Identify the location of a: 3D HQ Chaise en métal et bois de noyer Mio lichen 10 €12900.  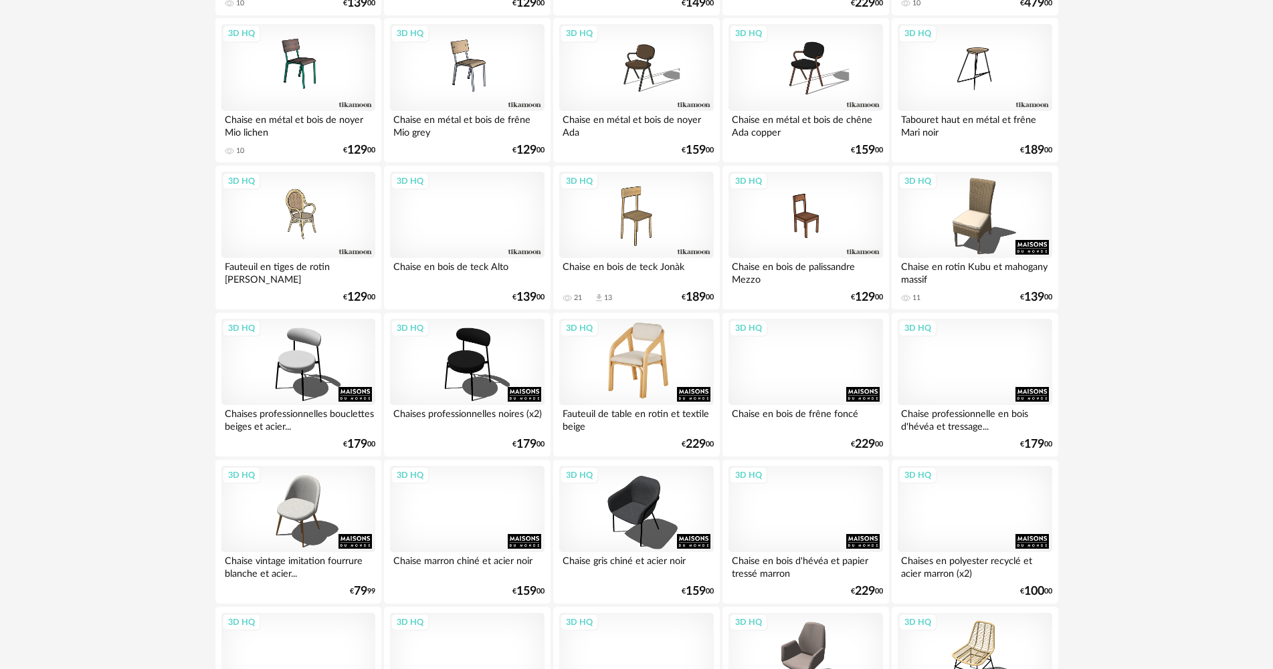
(298, 90).